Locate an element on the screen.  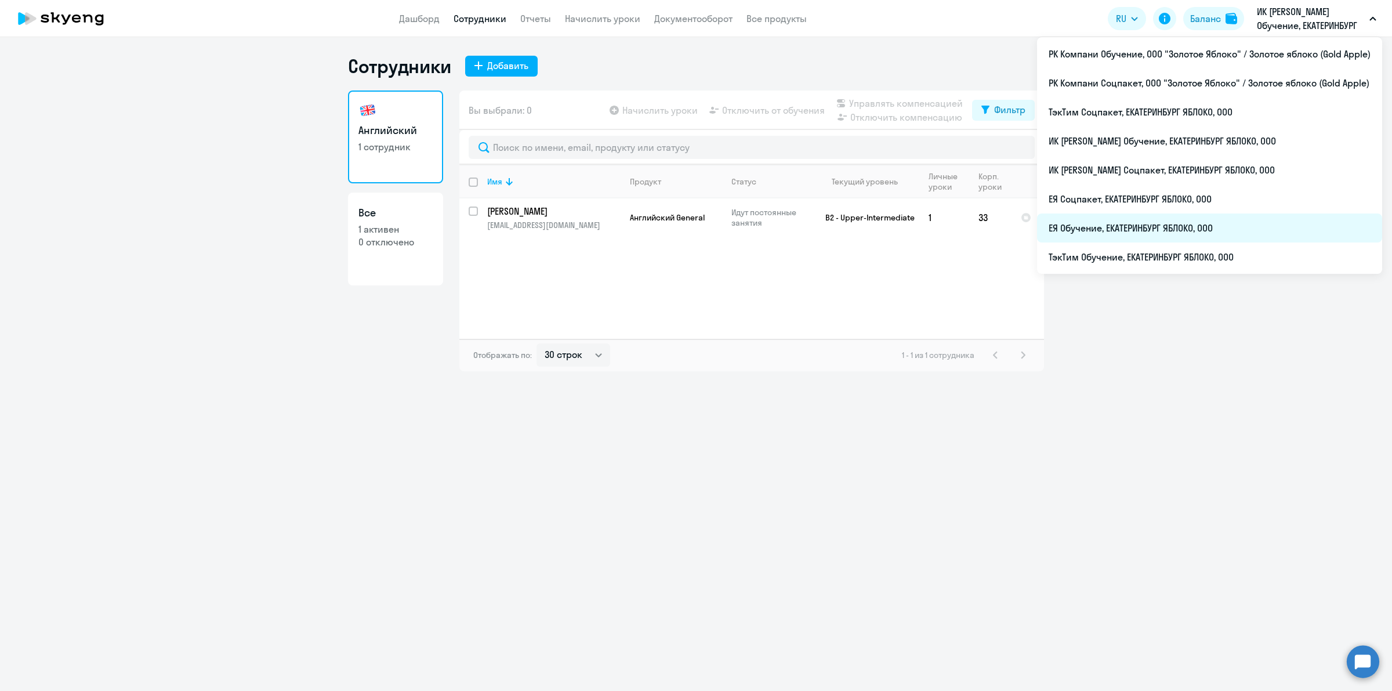
ul: RU is located at coordinates (1210, 155).